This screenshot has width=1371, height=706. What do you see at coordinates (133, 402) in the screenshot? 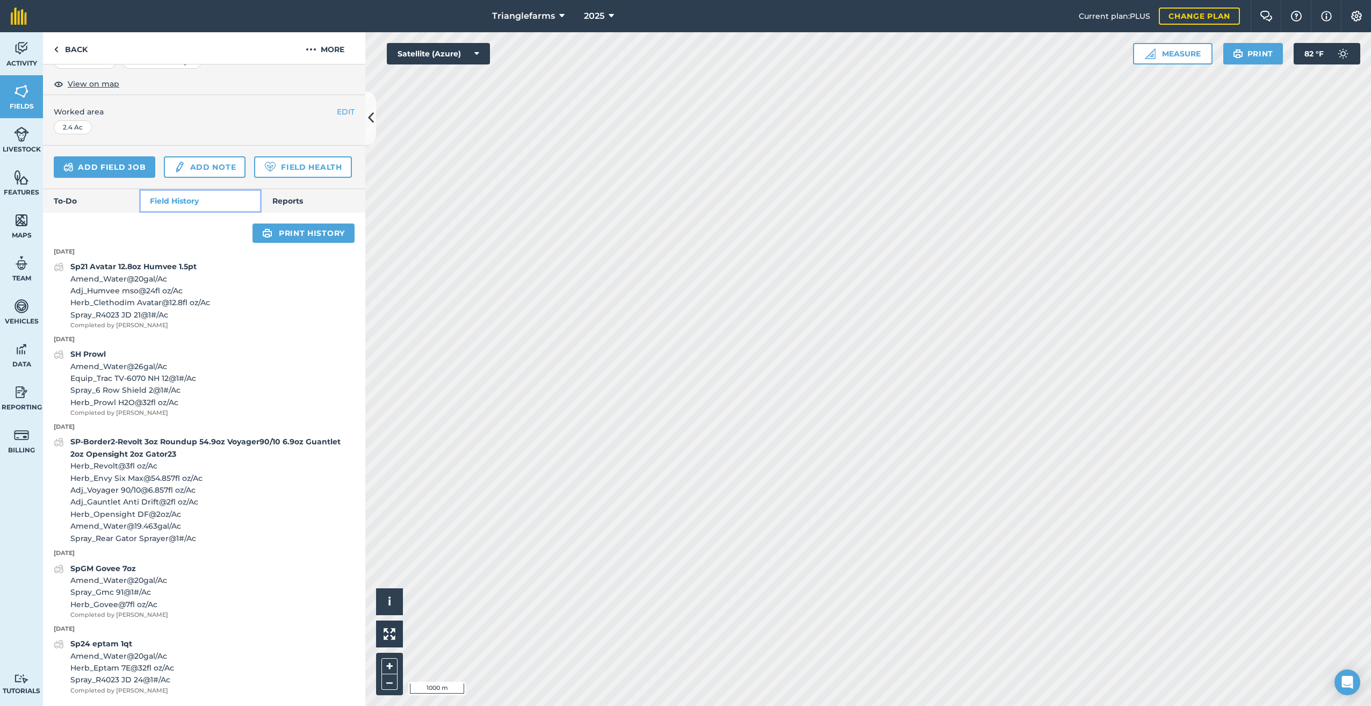
I see `span: Herb_Prowl H2O @ 32 fl oz / Ac` at bounding box center [133, 402].